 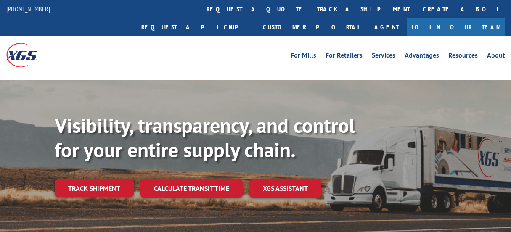 I want to click on a: Track shipment, so click(x=94, y=189).